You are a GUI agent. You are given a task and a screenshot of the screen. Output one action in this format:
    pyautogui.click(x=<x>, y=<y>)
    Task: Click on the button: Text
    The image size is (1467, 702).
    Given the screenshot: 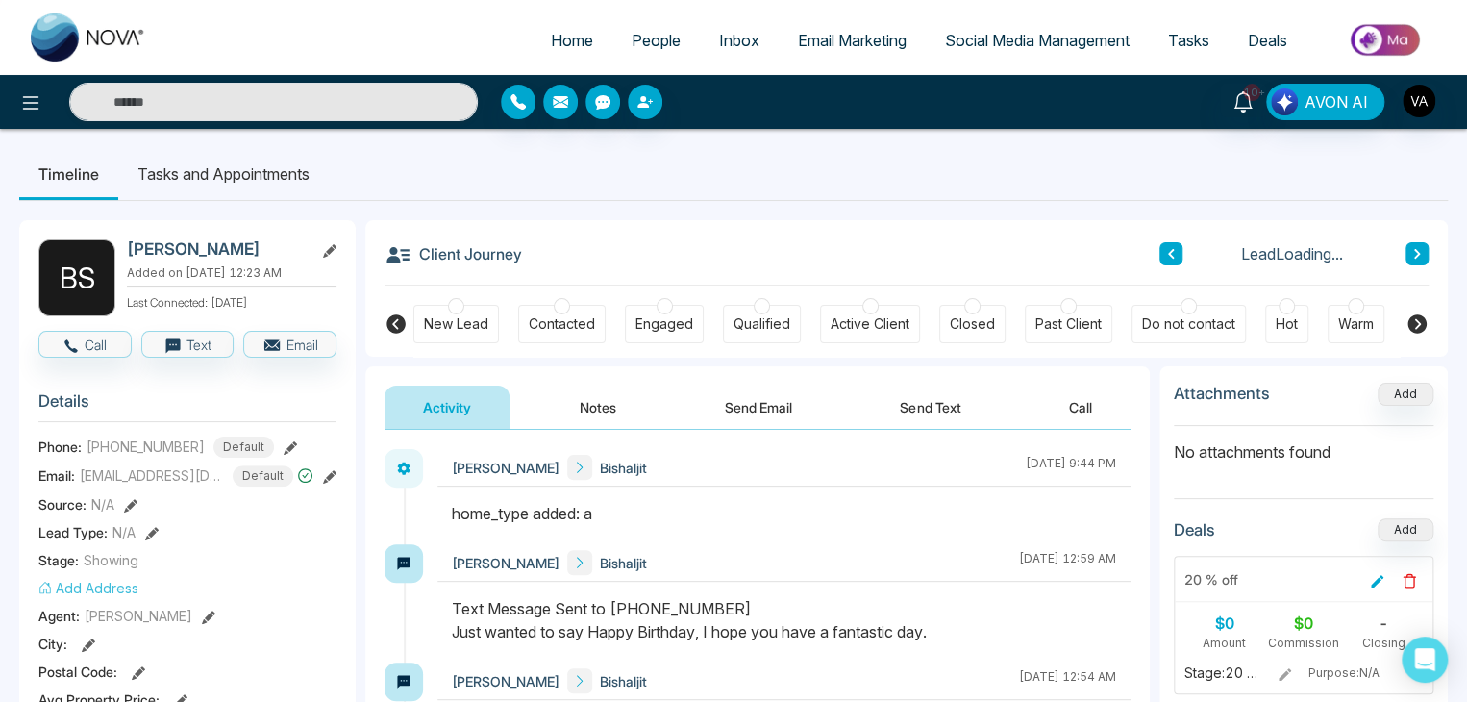 What is the action you would take?
    pyautogui.click(x=187, y=344)
    